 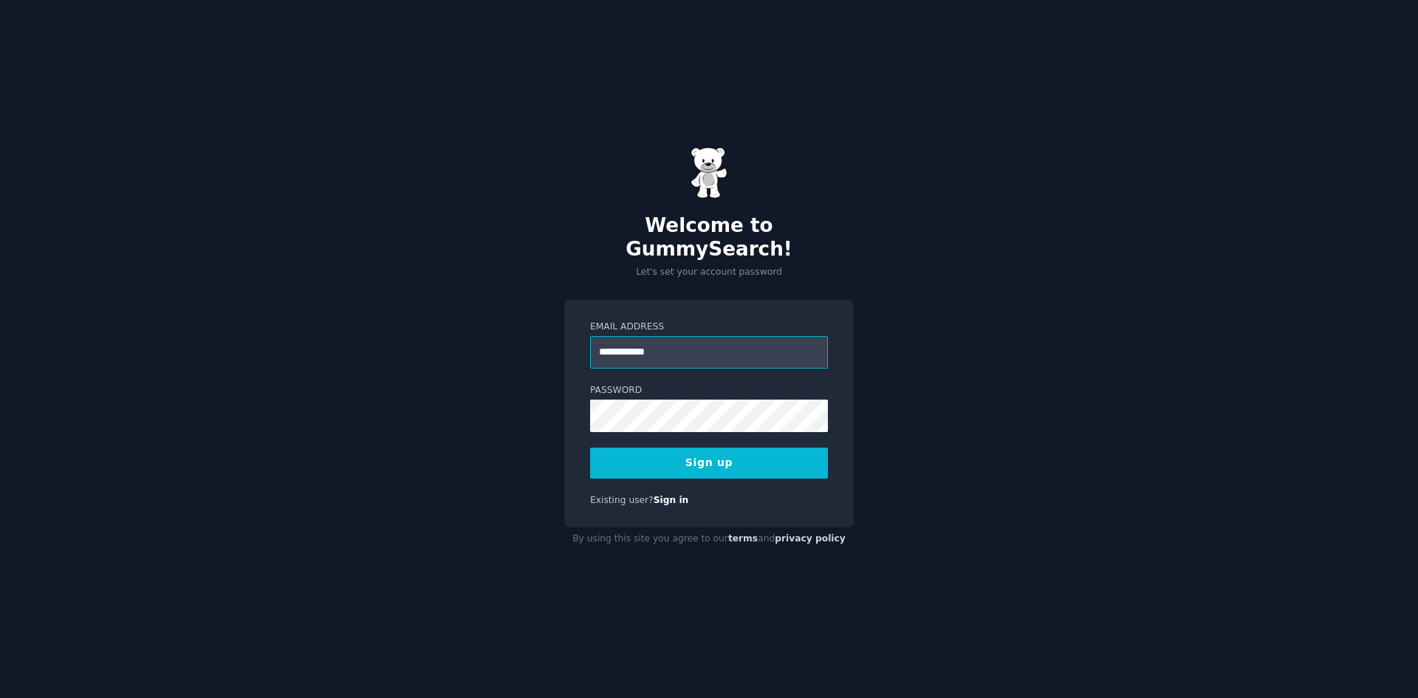 What do you see at coordinates (743, 538) in the screenshot?
I see `a: terms` at bounding box center [743, 538].